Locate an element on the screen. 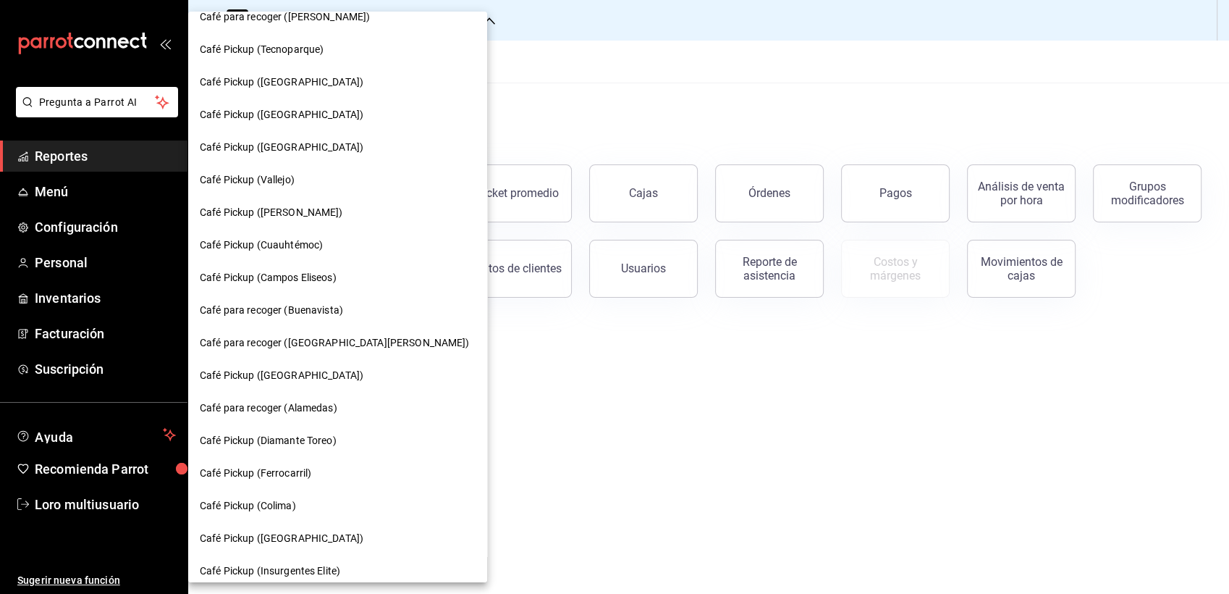 The image size is (1229, 594). span: Café Pickup (Tecnoparque) is located at coordinates (261, 49).